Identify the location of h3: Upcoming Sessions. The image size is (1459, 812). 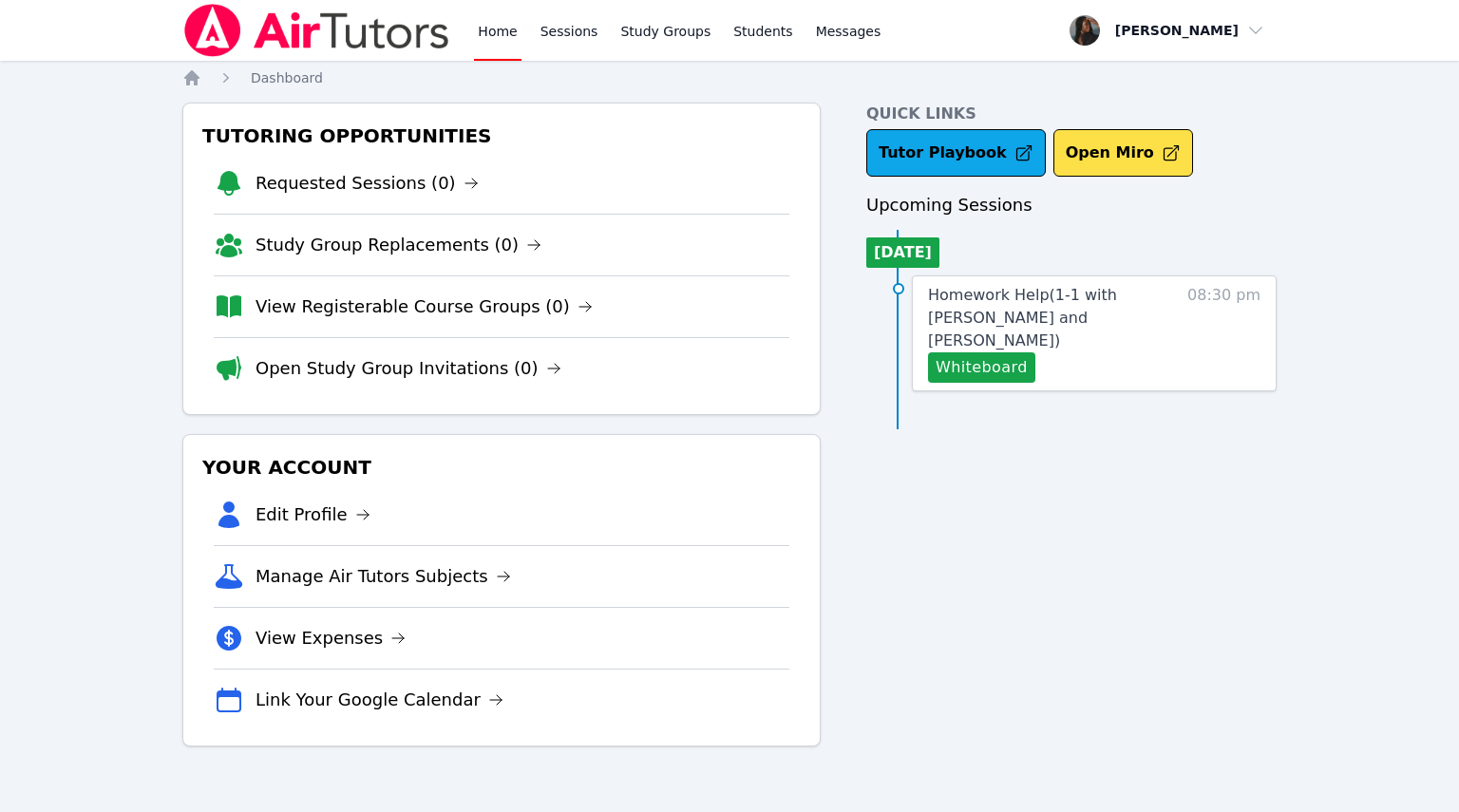
(1071, 205).